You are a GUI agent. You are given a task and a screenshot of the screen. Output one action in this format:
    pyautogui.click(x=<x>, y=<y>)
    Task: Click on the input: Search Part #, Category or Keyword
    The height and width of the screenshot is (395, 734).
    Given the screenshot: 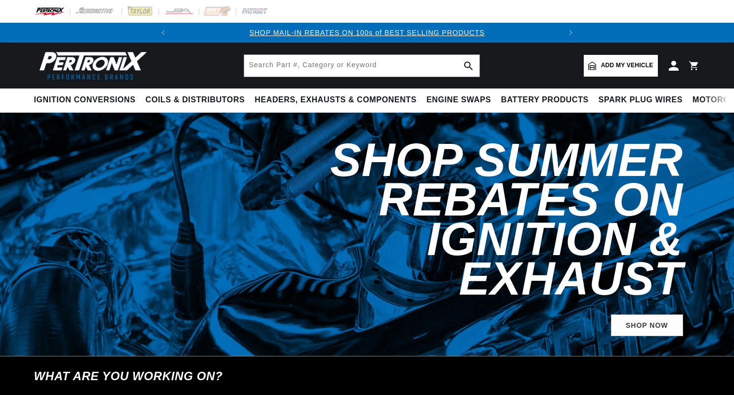 What is the action you would take?
    pyautogui.click(x=362, y=66)
    